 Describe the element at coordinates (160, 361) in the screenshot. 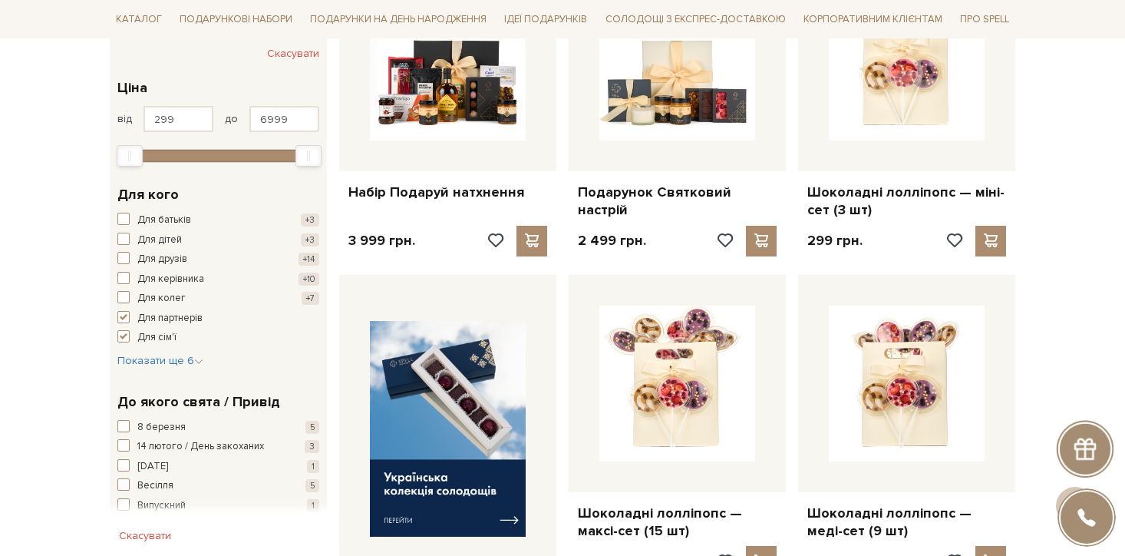

I see `button: Показати ще 6` at that location.